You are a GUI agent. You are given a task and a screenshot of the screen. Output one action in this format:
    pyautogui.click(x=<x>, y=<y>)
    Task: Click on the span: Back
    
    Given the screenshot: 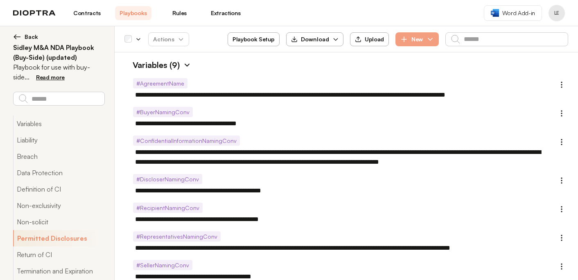 What is the action you would take?
    pyautogui.click(x=31, y=37)
    